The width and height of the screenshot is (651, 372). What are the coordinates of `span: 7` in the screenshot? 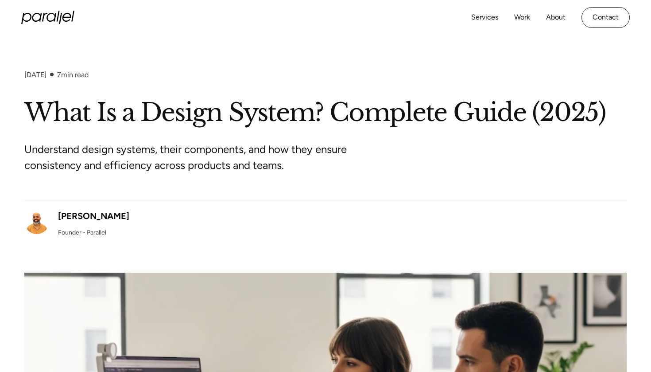 It's located at (59, 74).